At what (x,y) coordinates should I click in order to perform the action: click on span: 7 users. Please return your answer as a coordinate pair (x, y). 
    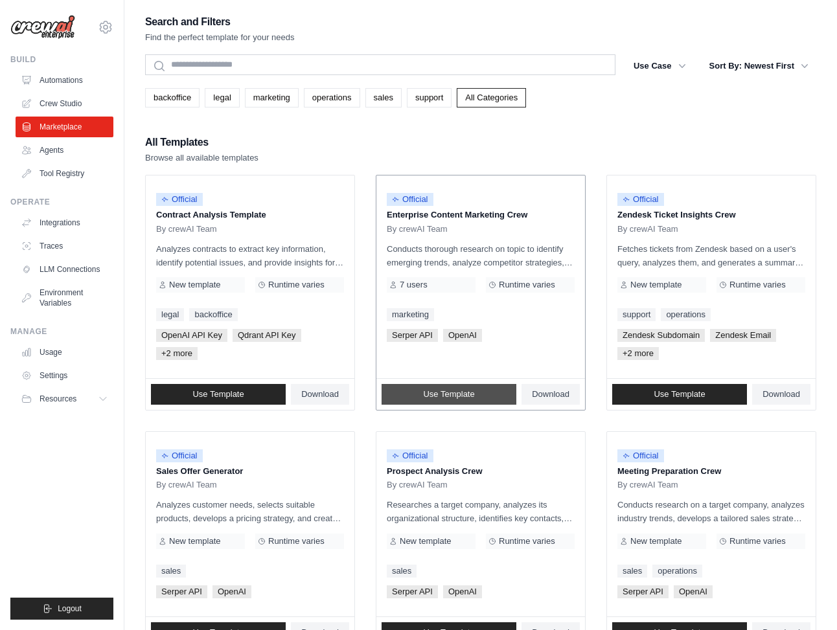
    Looking at the image, I should click on (413, 285).